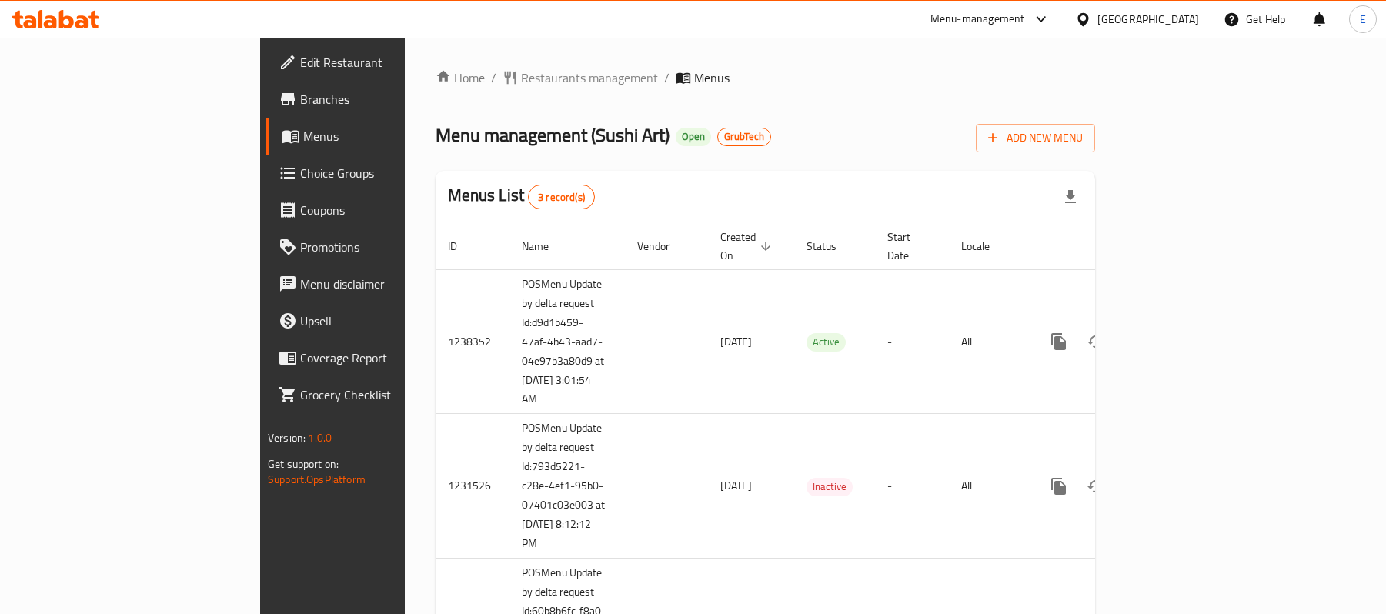 Image resolution: width=1386 pixels, height=614 pixels. What do you see at coordinates (389, 62) in the screenshot?
I see `span: Edit Restaurant` at bounding box center [389, 62].